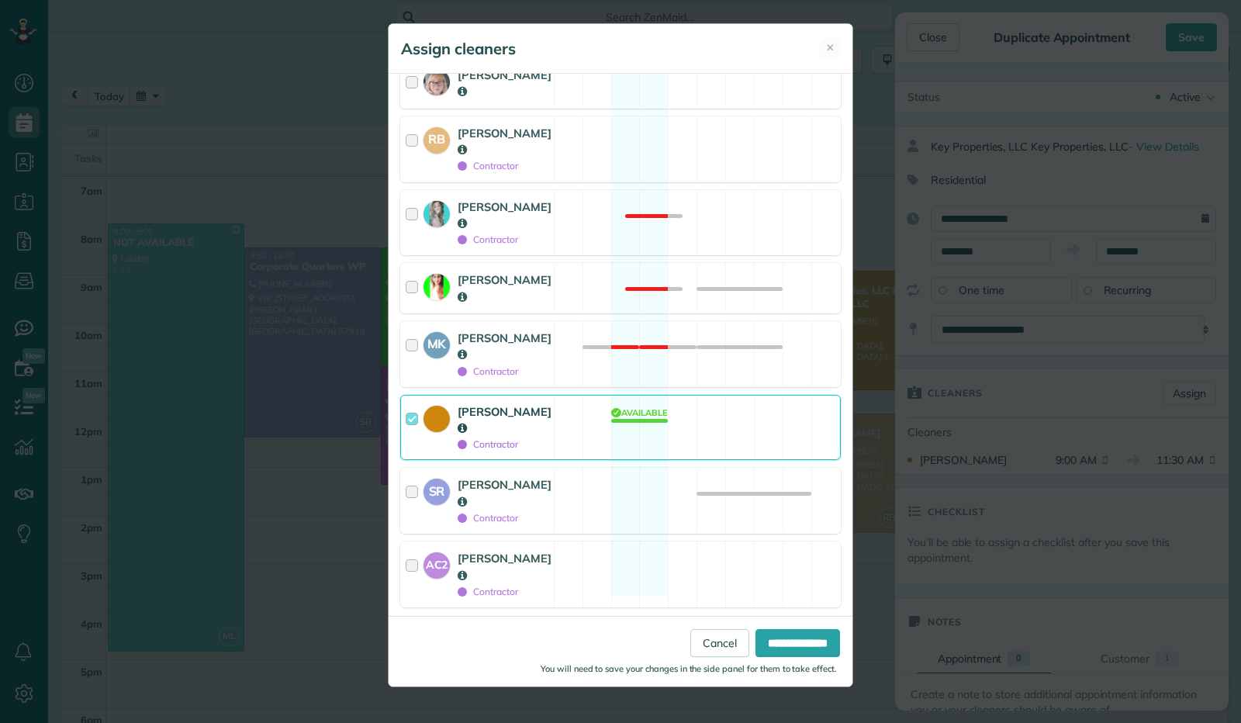  What do you see at coordinates (720, 643) in the screenshot?
I see `a: Cancel` at bounding box center [720, 643].